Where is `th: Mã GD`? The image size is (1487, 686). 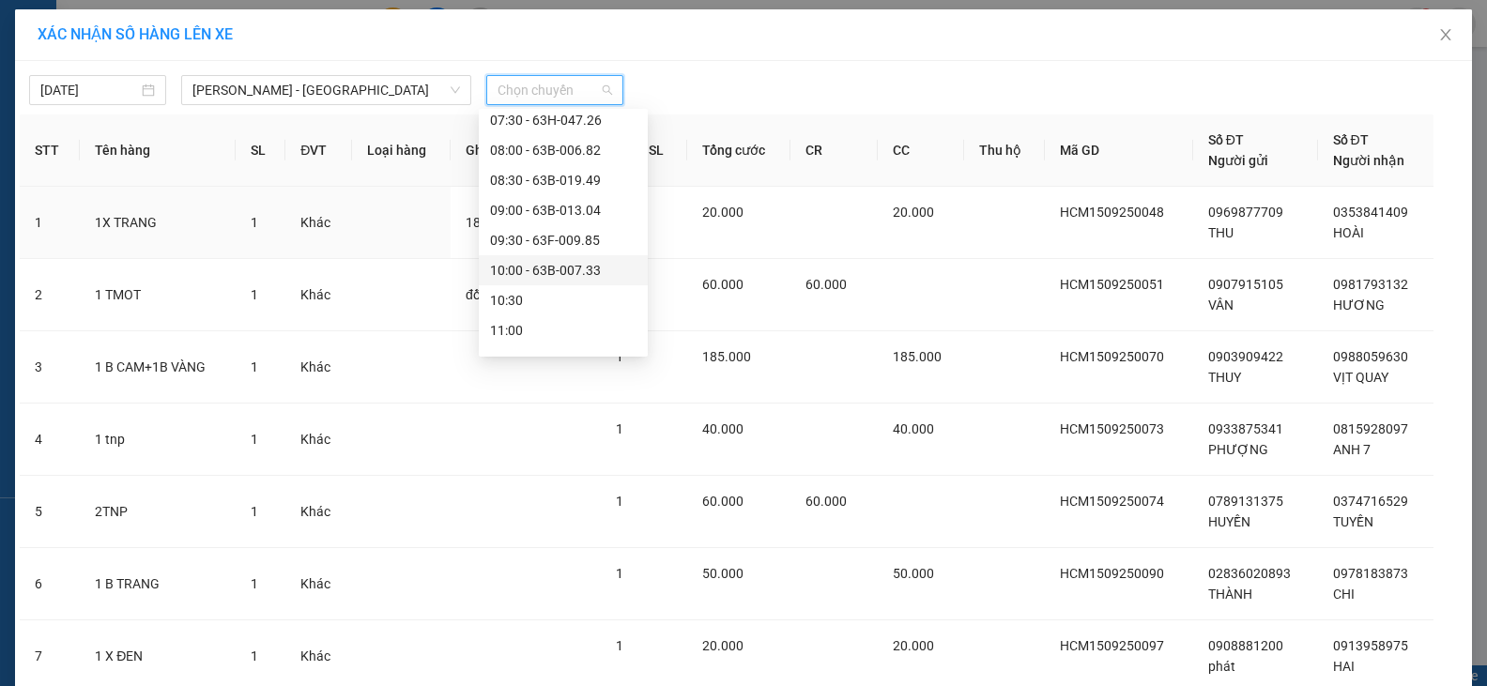
th: Mã GD is located at coordinates (1119, 150).